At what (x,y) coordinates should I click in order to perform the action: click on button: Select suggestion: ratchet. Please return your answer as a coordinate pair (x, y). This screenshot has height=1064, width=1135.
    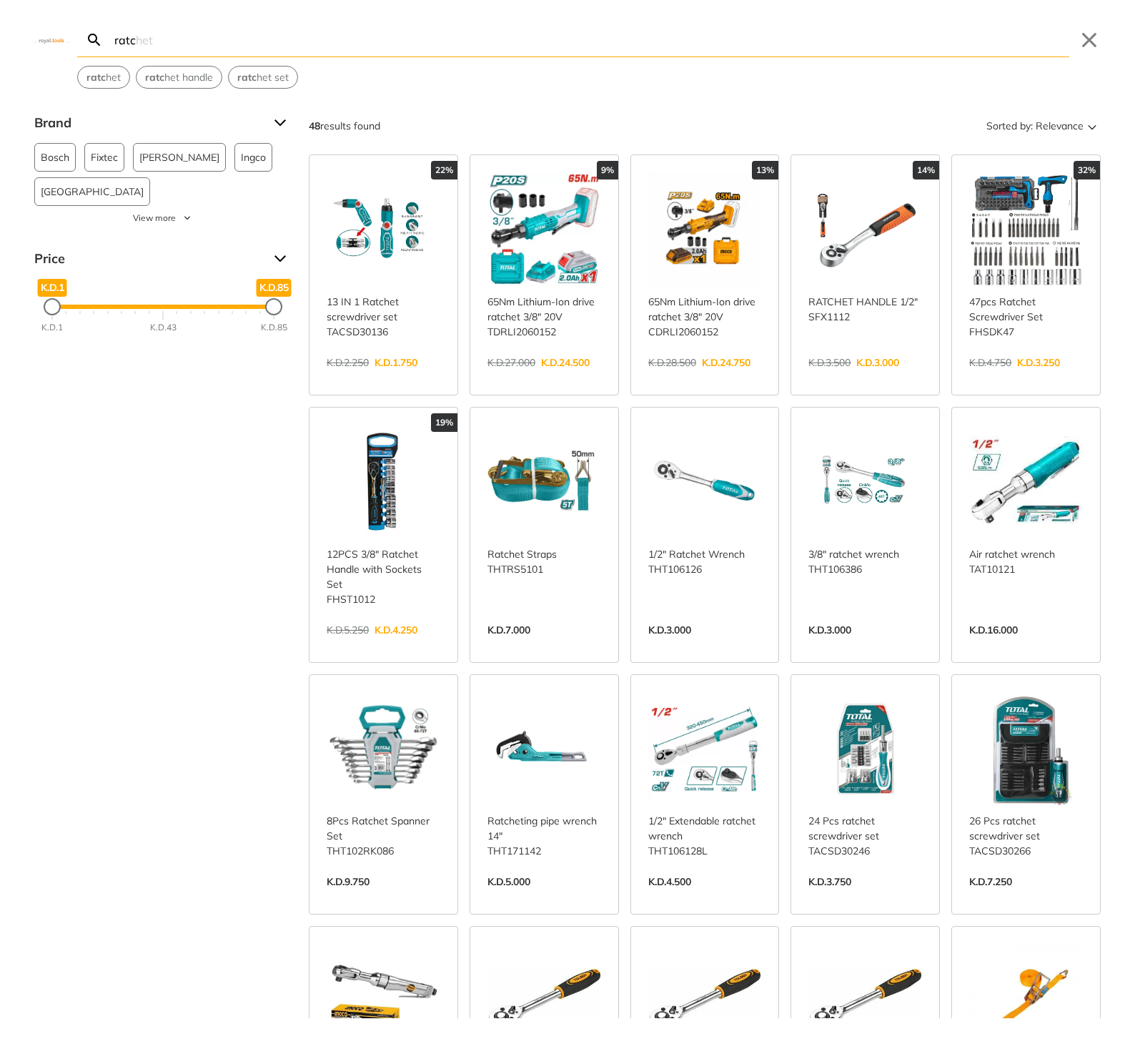
    Looking at the image, I should click on (104, 77).